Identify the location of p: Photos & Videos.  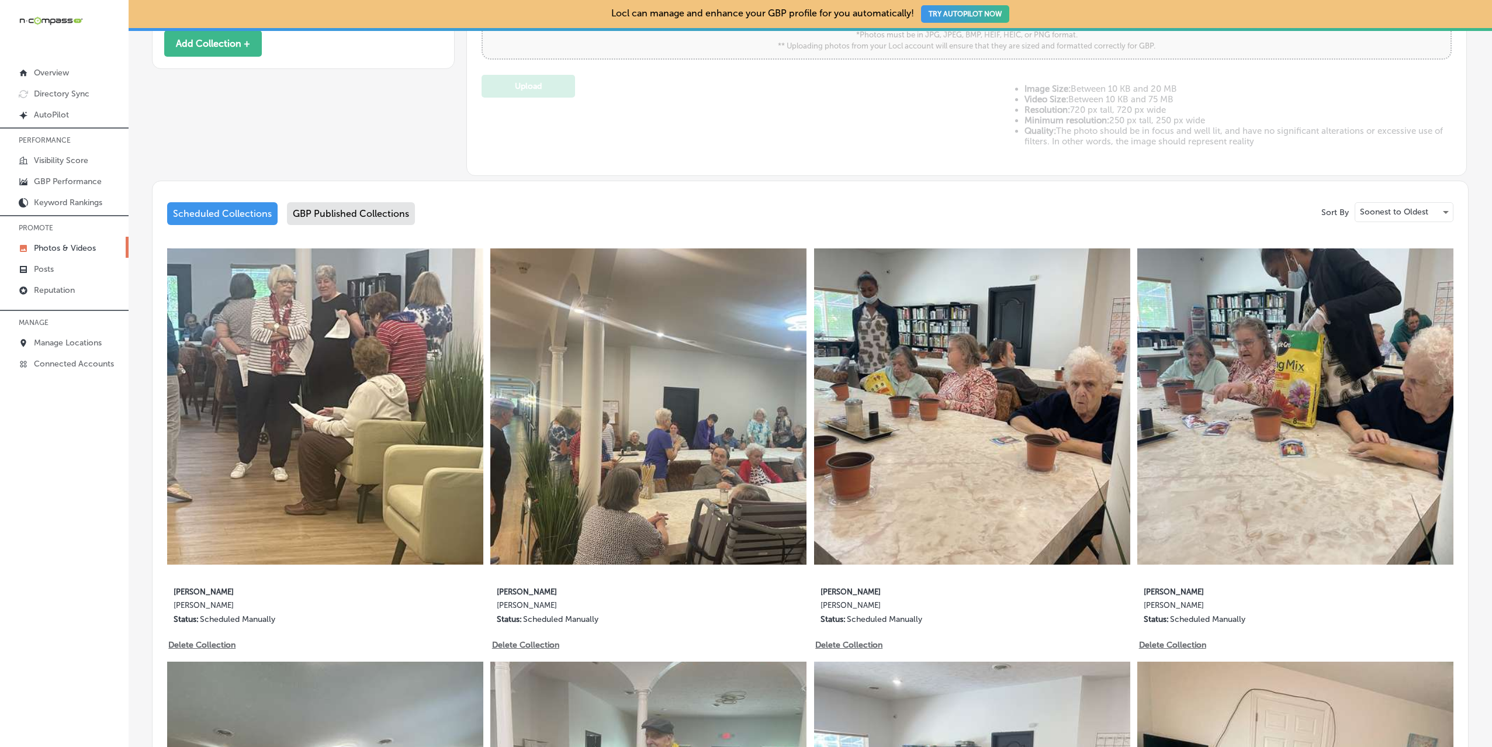
(65, 248).